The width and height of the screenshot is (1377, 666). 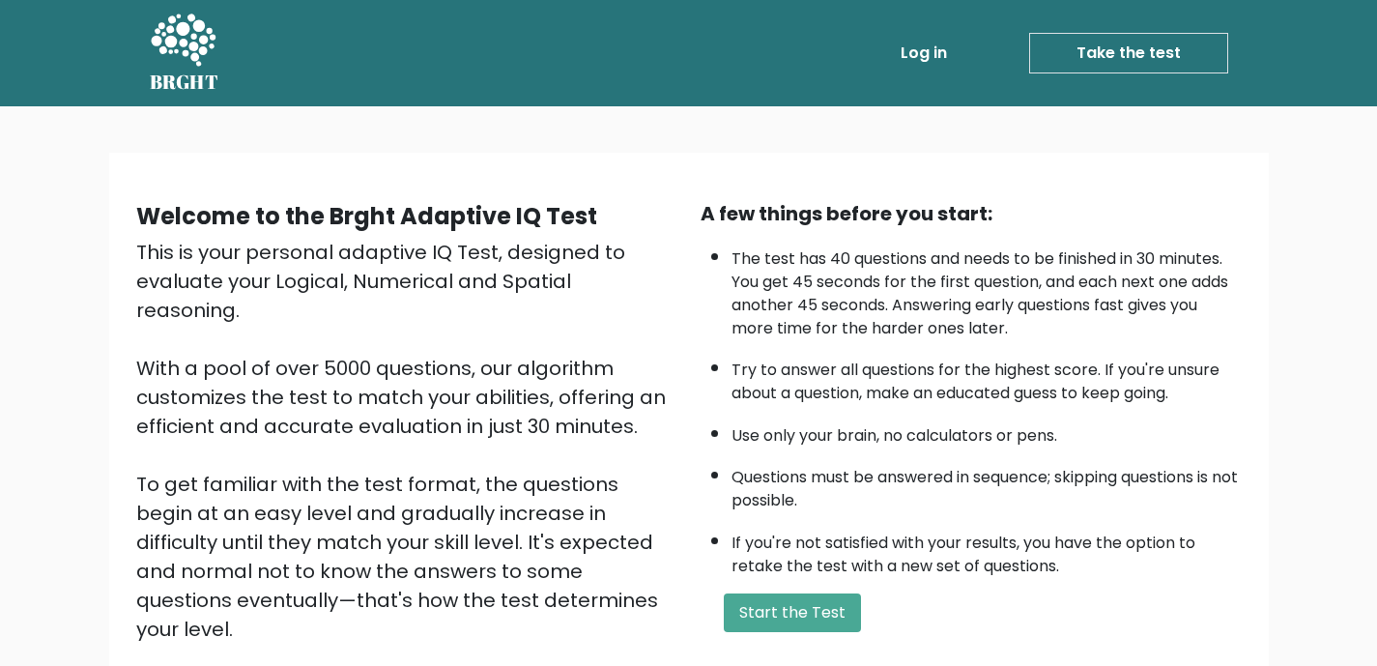 What do you see at coordinates (986, 289) in the screenshot?
I see `li: The test has 40 questions and needs to be finished in 30 minutes. You get 45 seconds for the firs...` at bounding box center [986, 289].